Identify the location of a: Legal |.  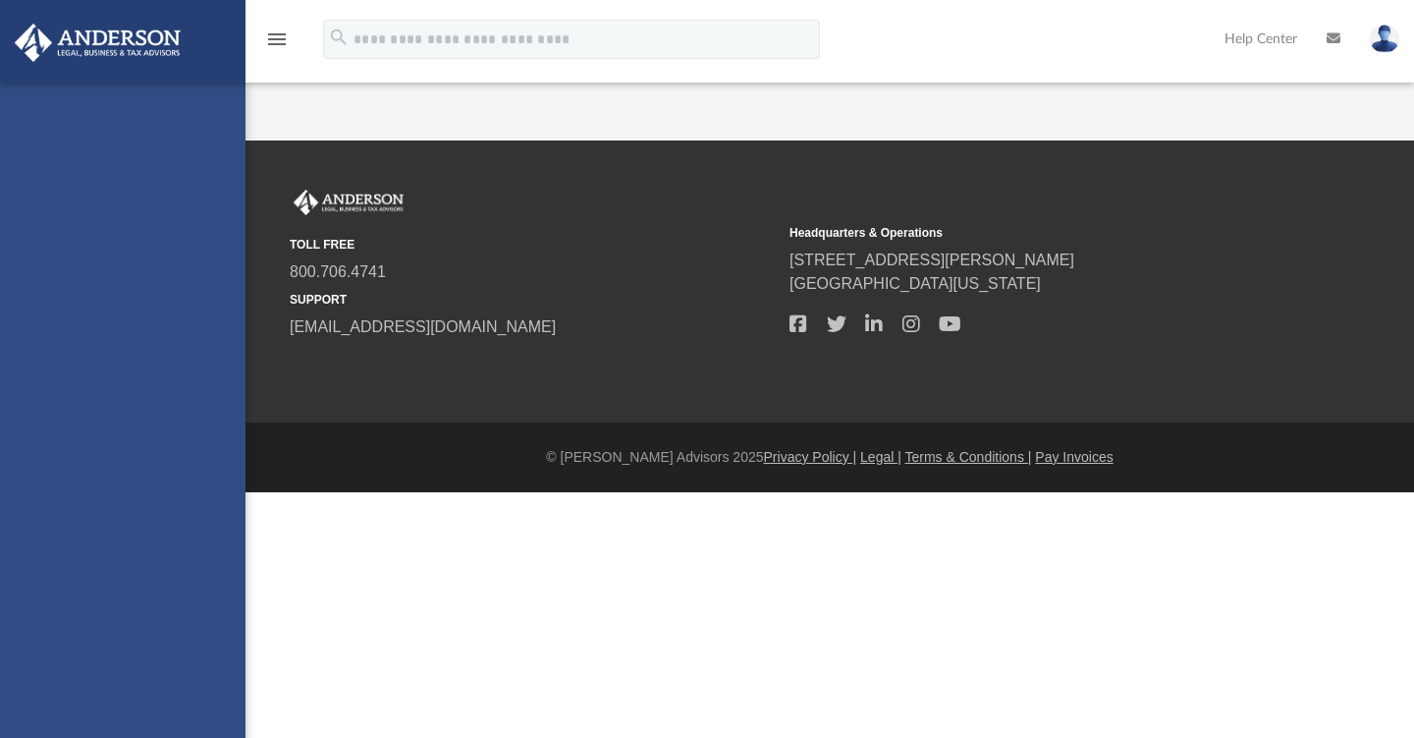
(881, 457).